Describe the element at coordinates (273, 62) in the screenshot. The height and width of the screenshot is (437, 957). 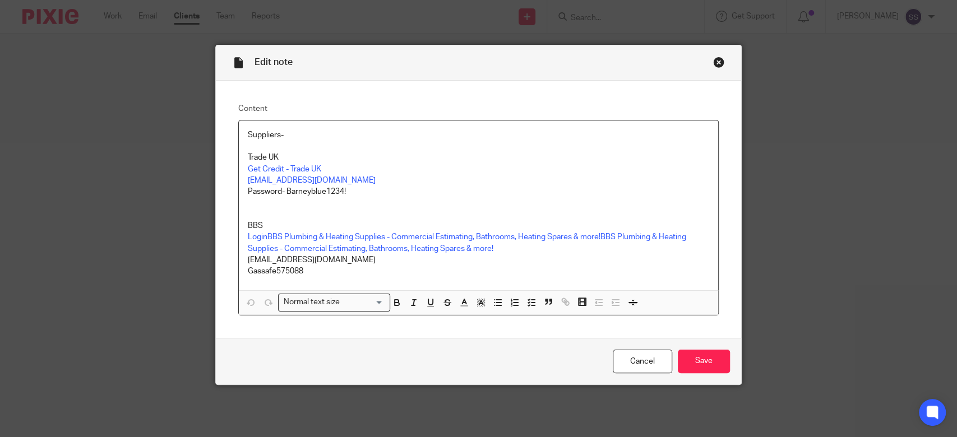
I see `span: Edit note` at that location.